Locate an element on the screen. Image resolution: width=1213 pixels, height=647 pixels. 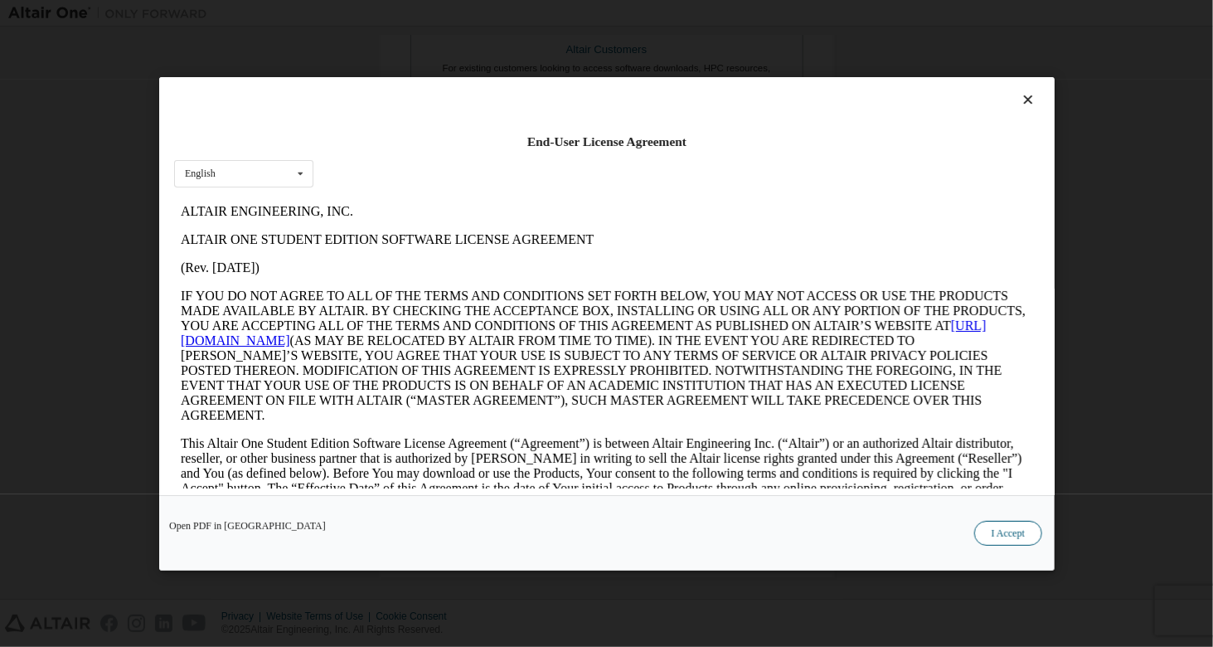
p: ALTAIR ENGINEERING, INC. is located at coordinates (433, 14).